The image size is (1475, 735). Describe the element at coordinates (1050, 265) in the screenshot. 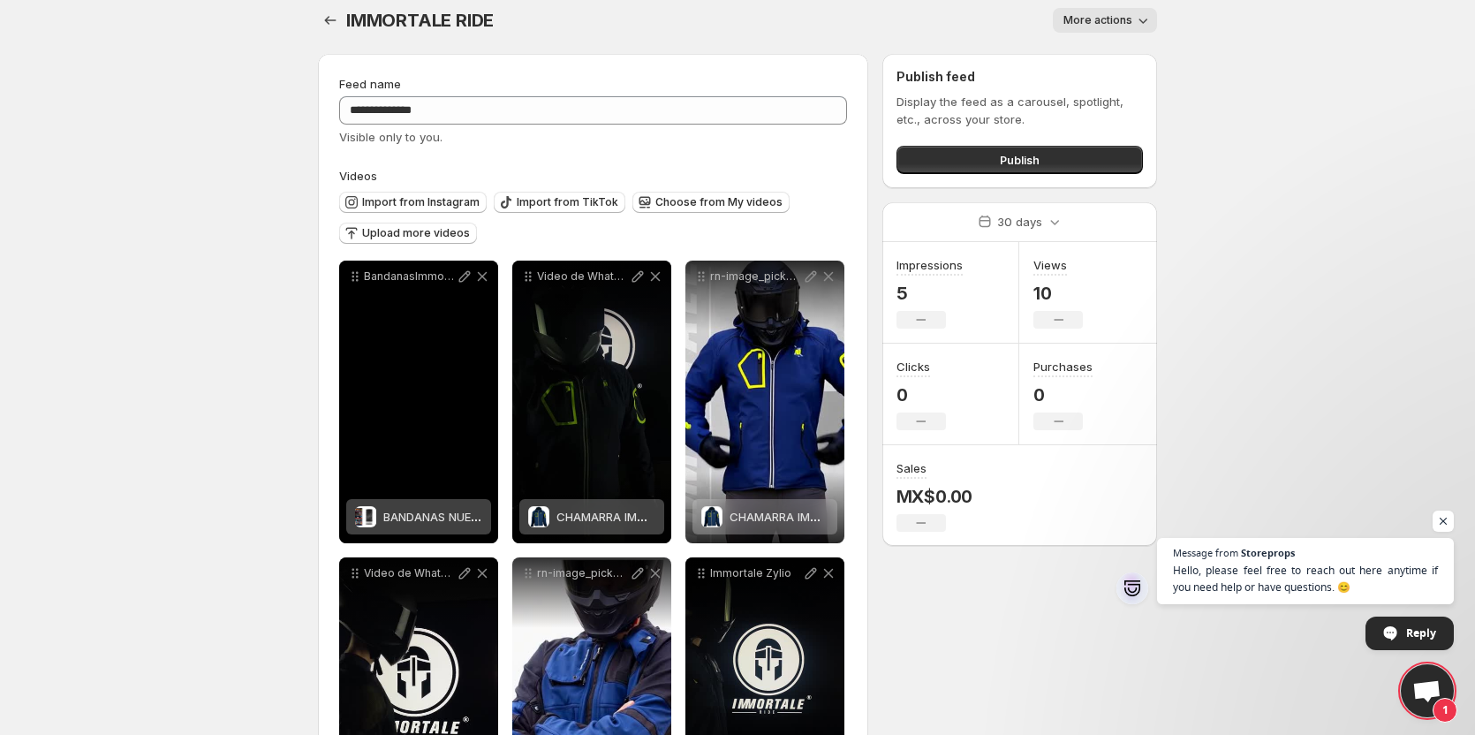

I see `h3: Views` at that location.